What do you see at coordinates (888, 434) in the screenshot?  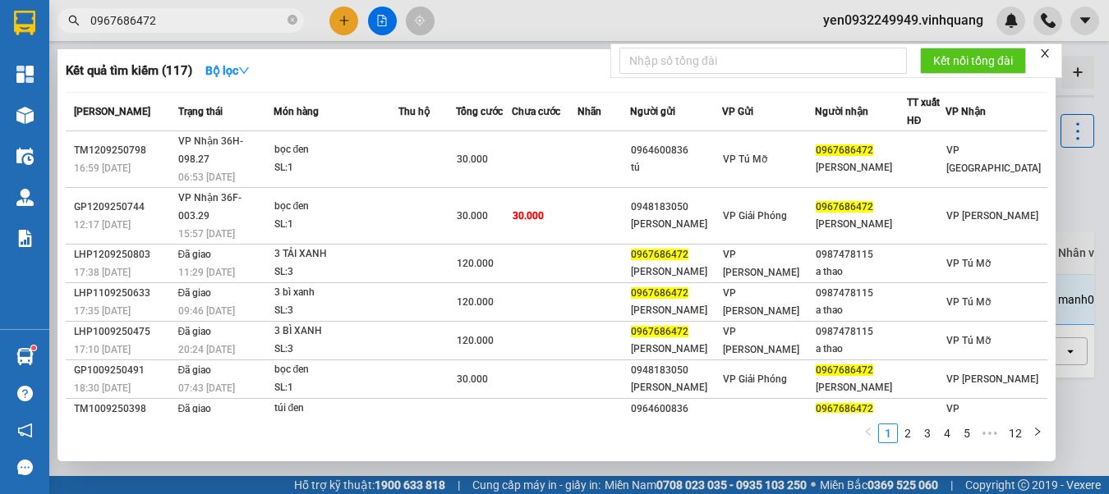 I see `li: 1` at bounding box center [888, 434].